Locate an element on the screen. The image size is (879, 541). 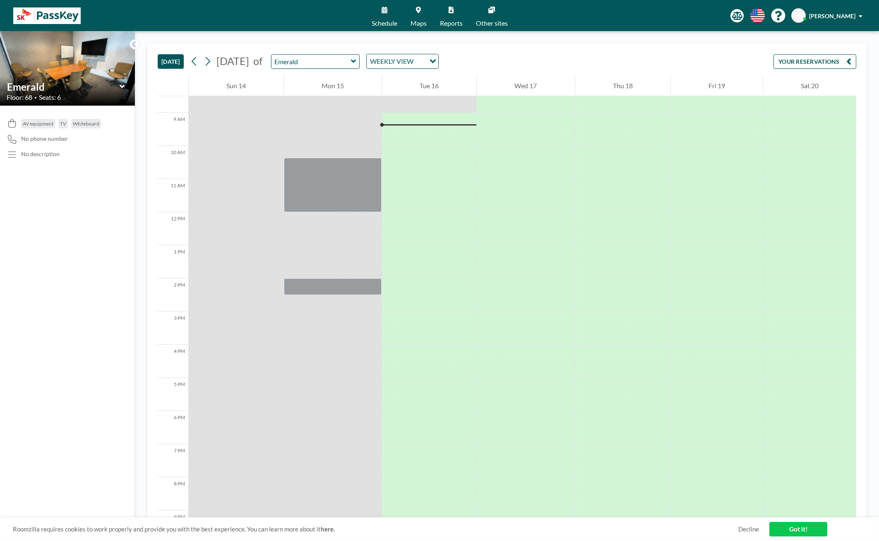
div: 6 PM is located at coordinates (173, 427).